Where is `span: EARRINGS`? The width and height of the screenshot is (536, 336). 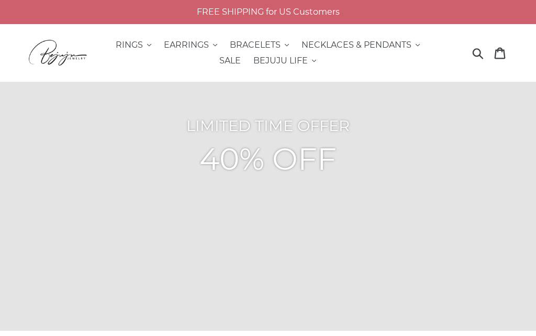
span: EARRINGS is located at coordinates (186, 45).